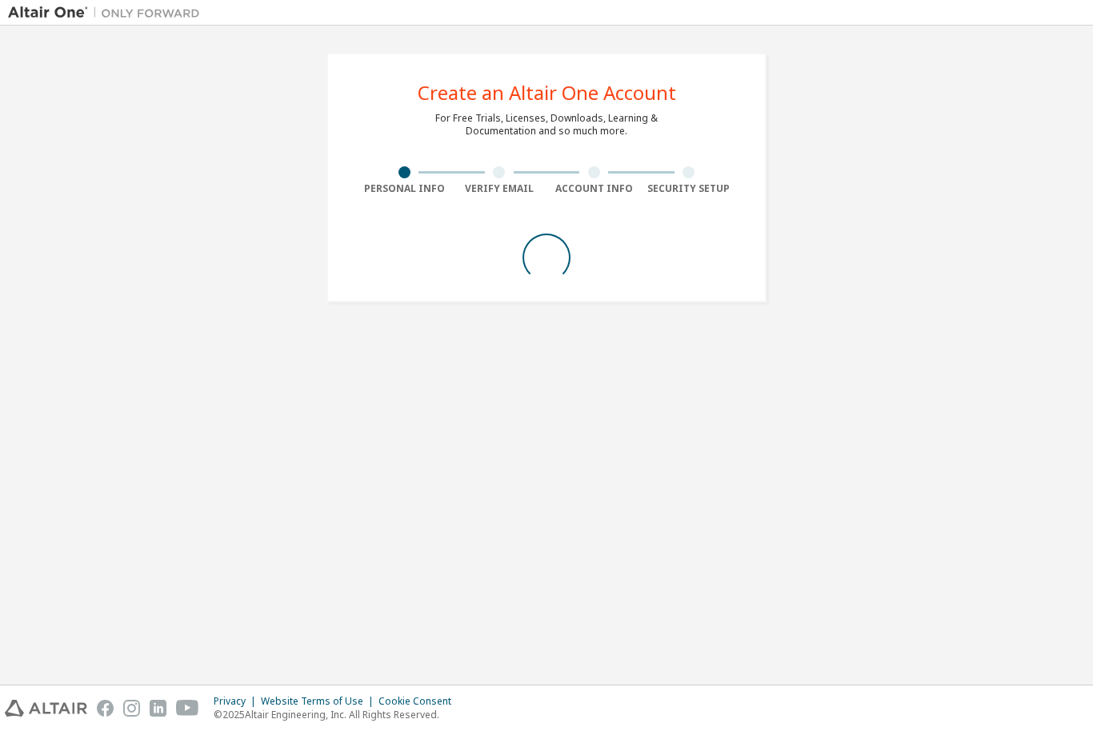  What do you see at coordinates (546, 93) in the screenshot?
I see `div: Create an Altair One Account` at bounding box center [546, 93].